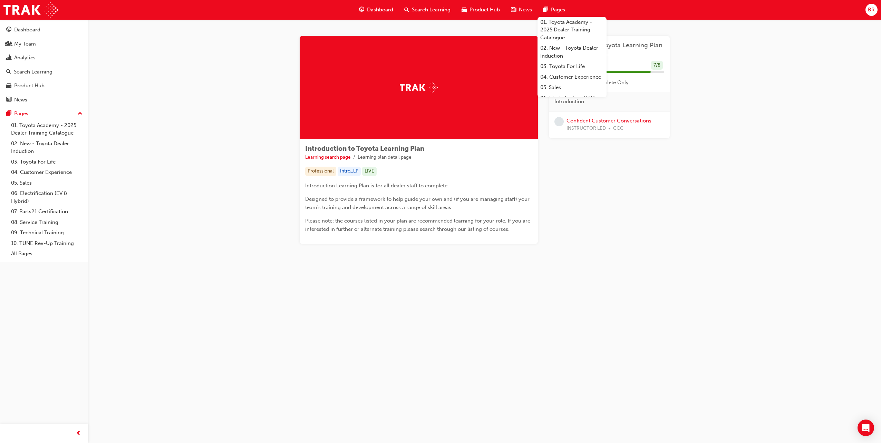 This screenshot has height=443, width=881. I want to click on span: learningRecordVerb_NONE-icon, so click(559, 122).